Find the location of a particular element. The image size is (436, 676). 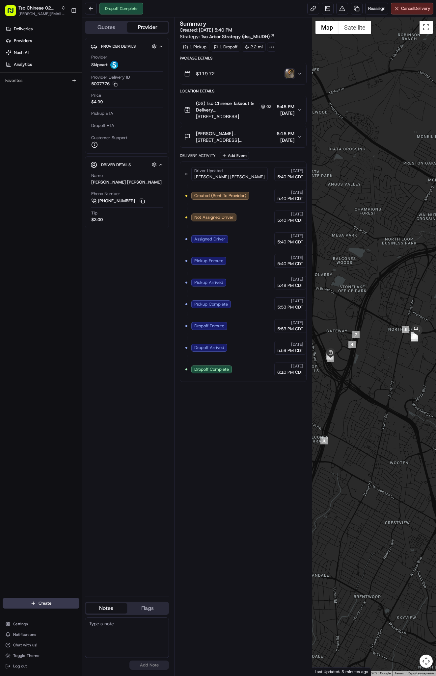

span: Tso Chinese 02 Arbor is located at coordinates (38, 8).